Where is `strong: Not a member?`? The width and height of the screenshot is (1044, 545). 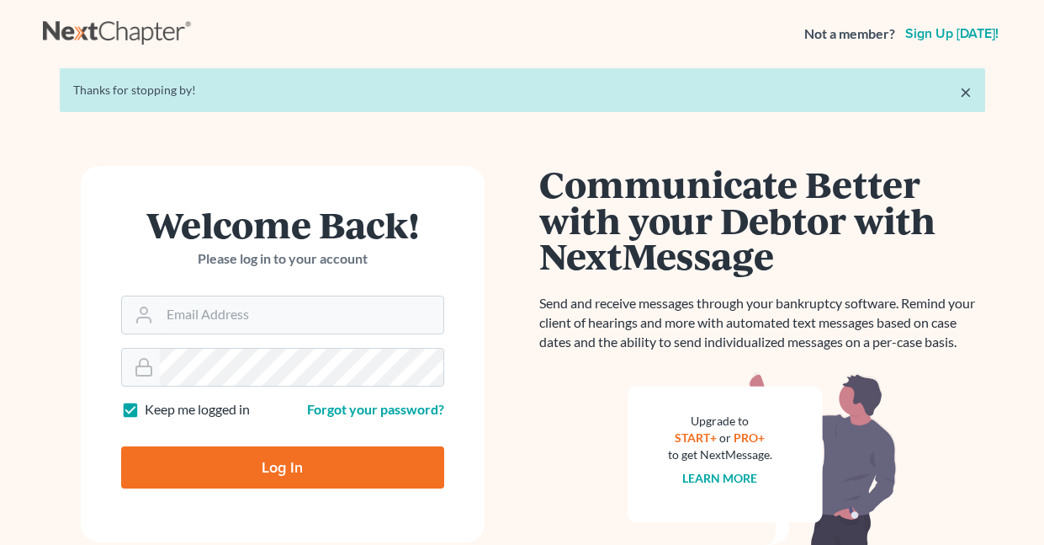
strong: Not a member? is located at coordinates (850, 34).